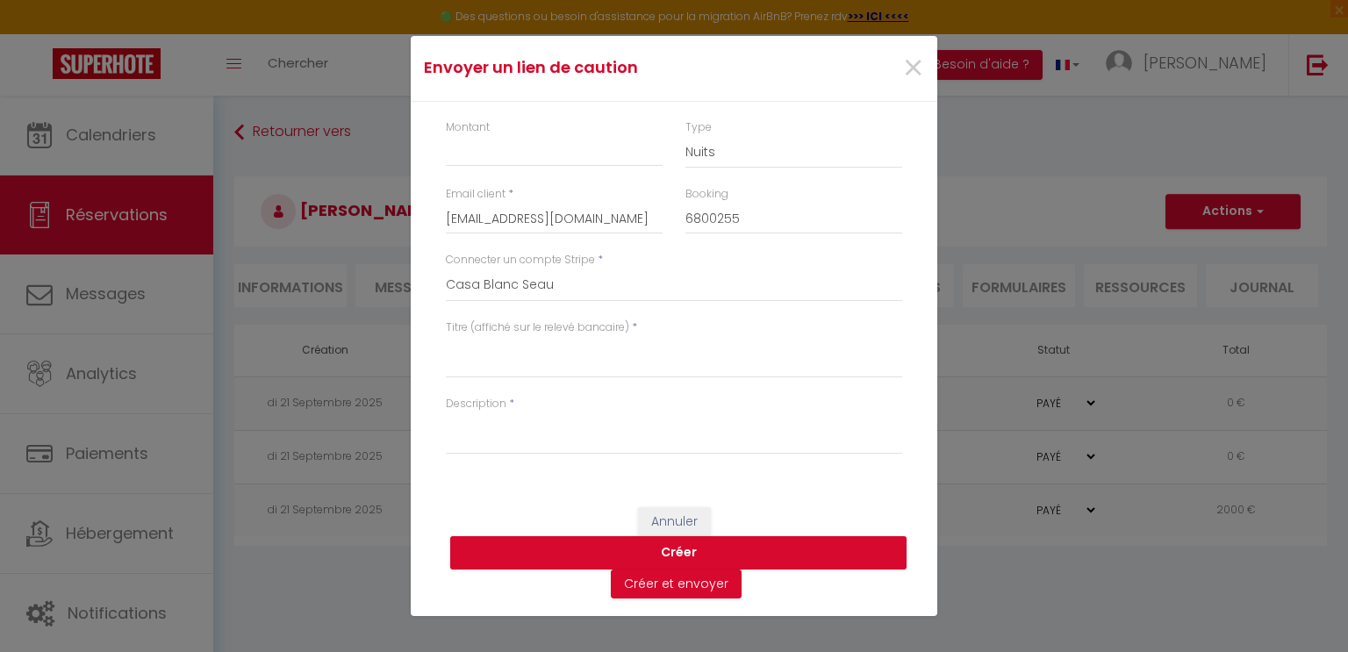  I want to click on label: Titre (affiché sur le relevé bancaire), so click(537, 327).